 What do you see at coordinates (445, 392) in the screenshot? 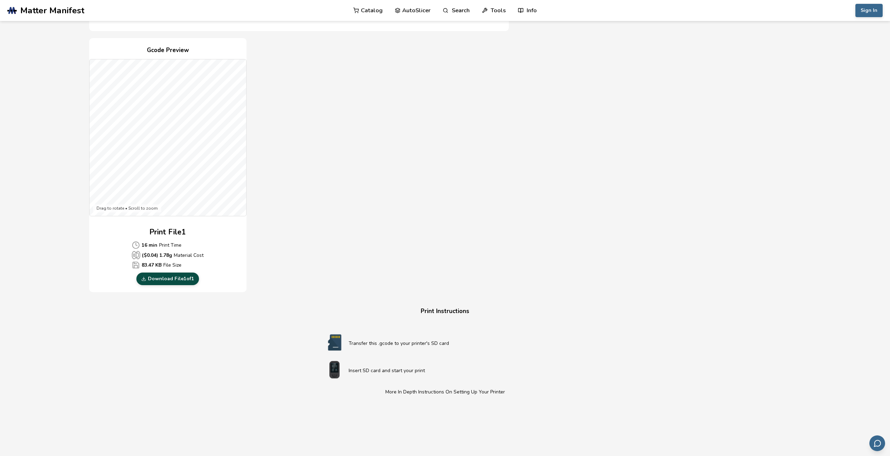
I see `p: More In Depth Instructions On Setting Up Your Printer` at bounding box center [445, 392].